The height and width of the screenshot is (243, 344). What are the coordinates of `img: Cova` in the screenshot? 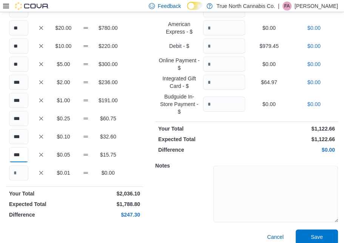 It's located at (32, 6).